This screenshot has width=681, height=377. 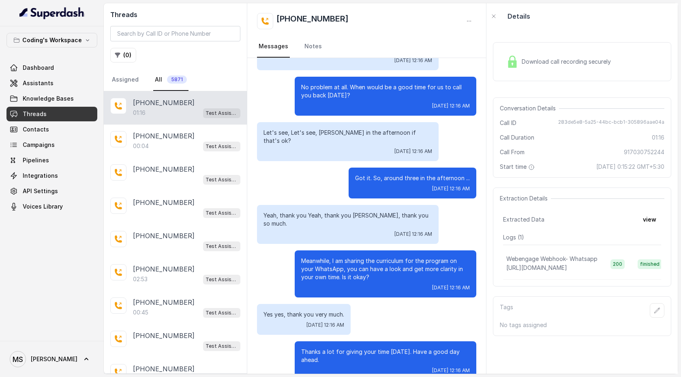 What do you see at coordinates (506, 310) in the screenshot?
I see `p: Tags` at bounding box center [506, 310].